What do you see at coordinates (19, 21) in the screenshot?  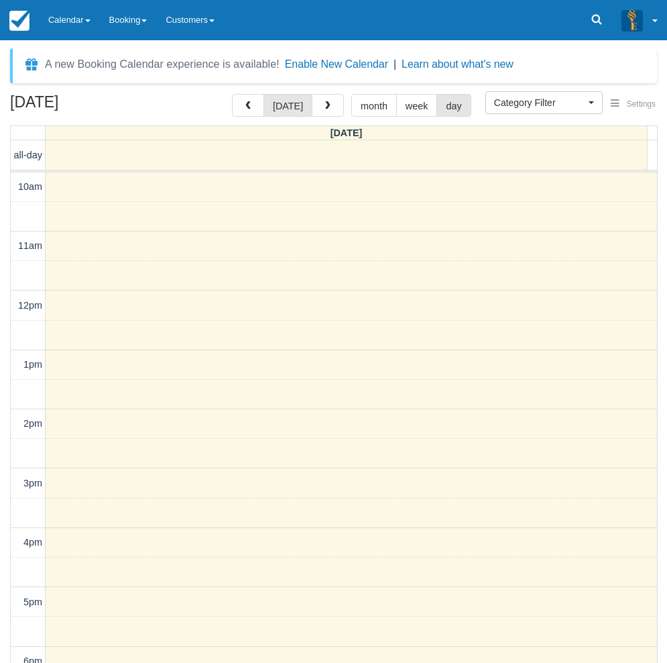 I see `img: checkfront-main-nav-mini-logo.png` at bounding box center [19, 21].